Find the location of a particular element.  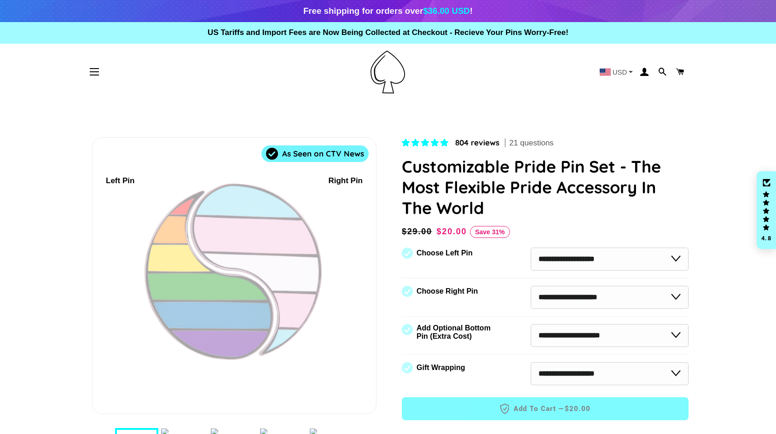

div: Click to open Judge.me floating reviews tab is located at coordinates (766, 210).